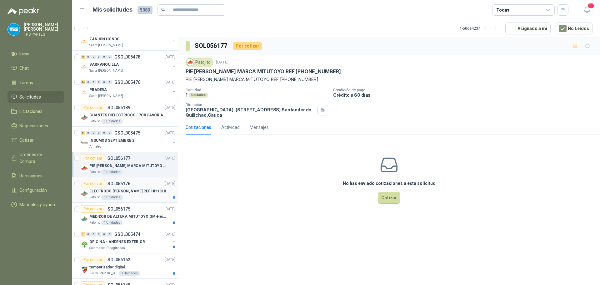  I want to click on p: GSOL005475, so click(127, 133).